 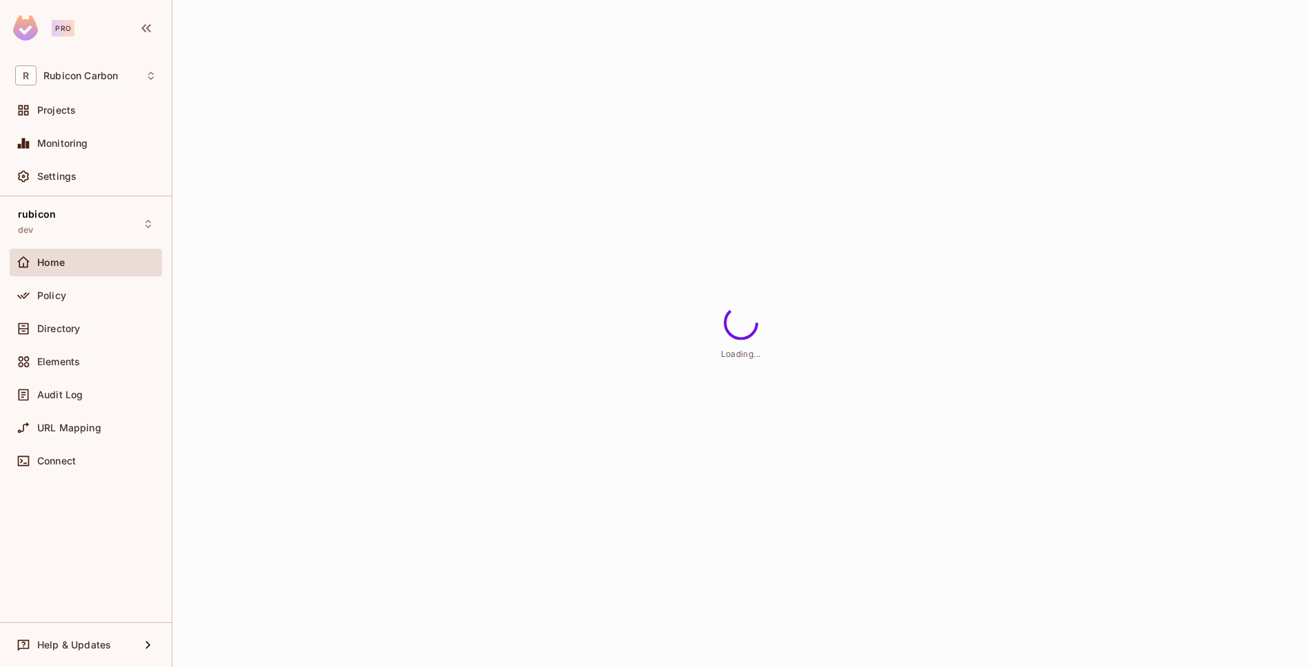 I want to click on span: Projects, so click(x=57, y=110).